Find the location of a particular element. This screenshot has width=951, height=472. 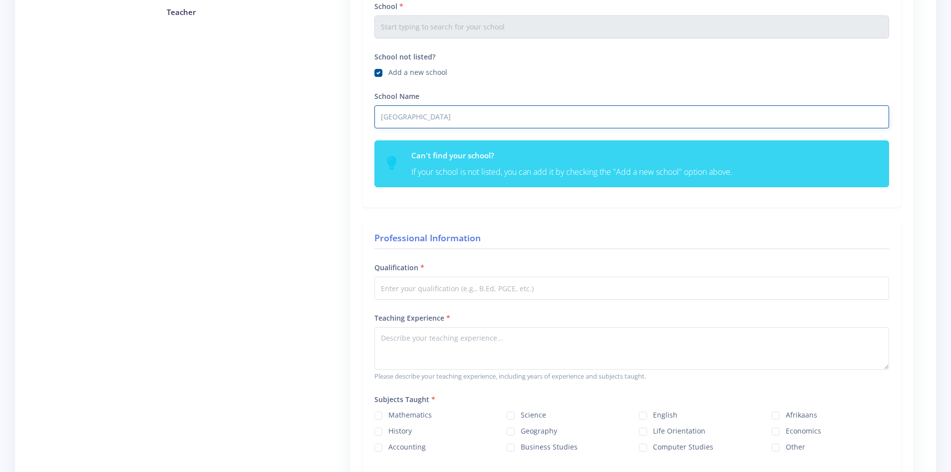

input: Enter your qualification (e.g., B.Ed, PGCE, etc.) is located at coordinates (632, 288).